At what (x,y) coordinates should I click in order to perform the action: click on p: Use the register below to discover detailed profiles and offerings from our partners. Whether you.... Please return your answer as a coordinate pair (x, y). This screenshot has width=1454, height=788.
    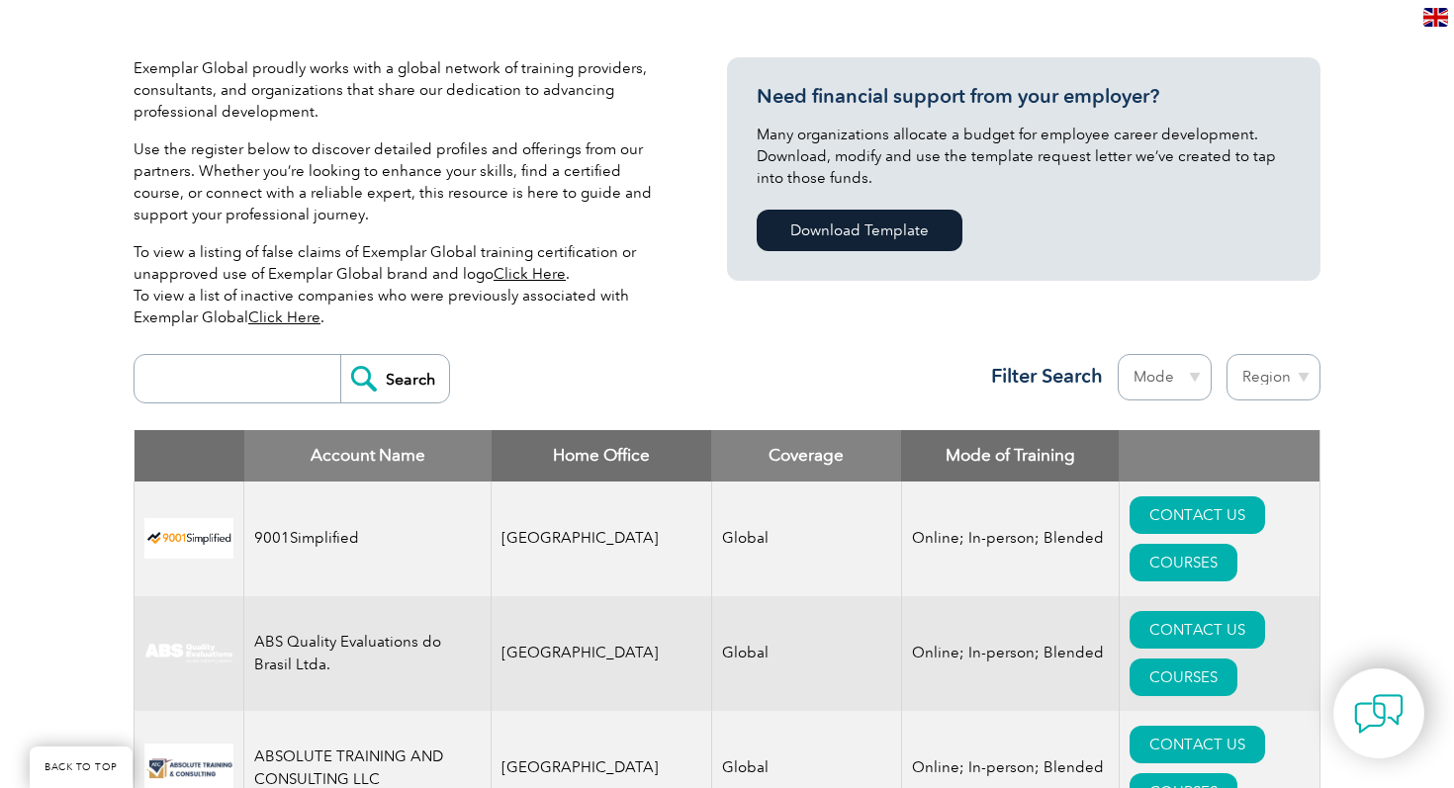
    Looking at the image, I should click on (400, 182).